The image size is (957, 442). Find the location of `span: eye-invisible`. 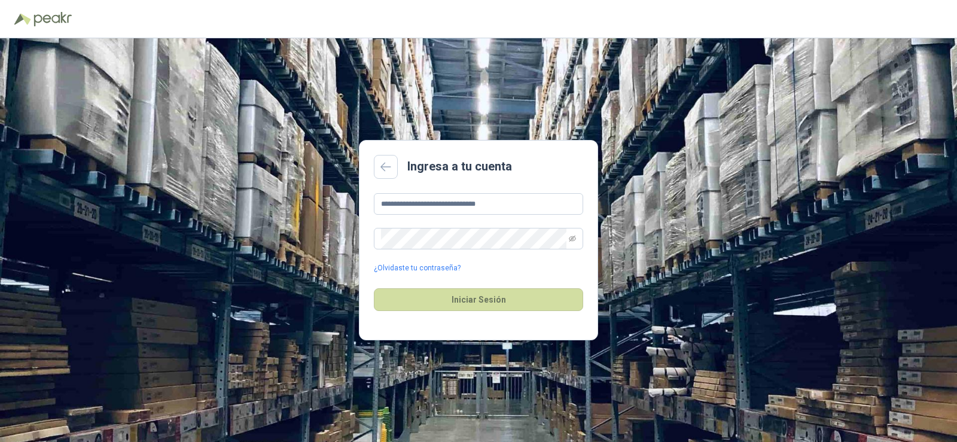

span: eye-invisible is located at coordinates (572, 239).